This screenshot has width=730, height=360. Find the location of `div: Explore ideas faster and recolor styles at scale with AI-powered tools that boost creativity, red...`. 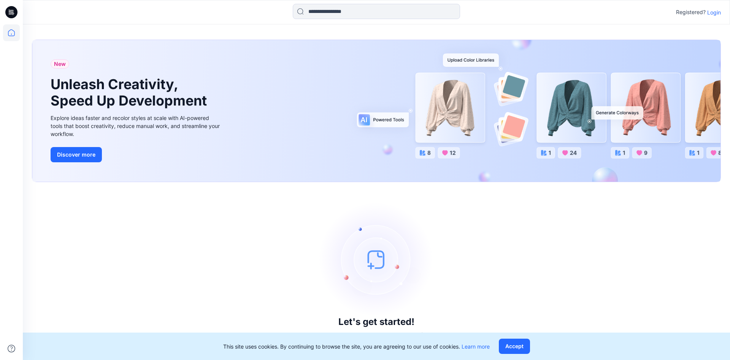

div: Explore ideas faster and recolor styles at scale with AI-powered tools that boost creativity, red... is located at coordinates (136, 126).